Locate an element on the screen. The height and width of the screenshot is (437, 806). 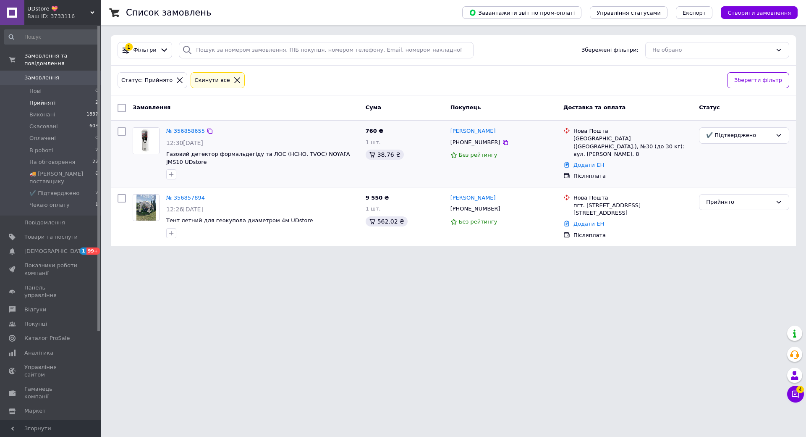
button: Створити замовлення is located at coordinates (759, 13).